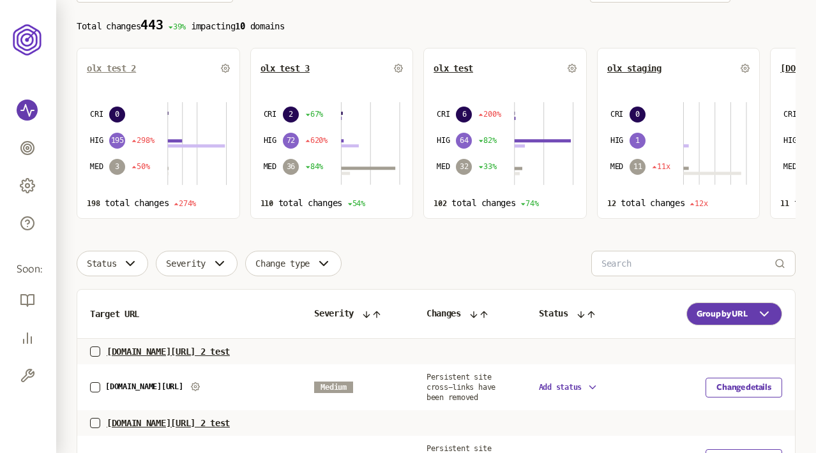 The image size is (816, 453). I want to click on input: Search, so click(688, 264).